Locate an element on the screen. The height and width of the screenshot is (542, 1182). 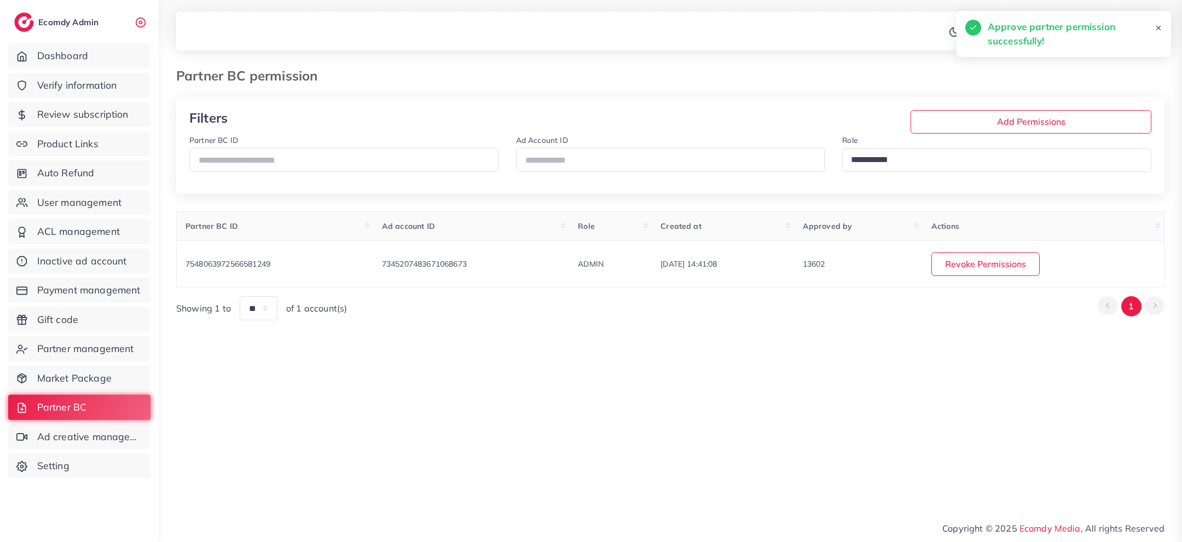
a: Payment management is located at coordinates (79, 290).